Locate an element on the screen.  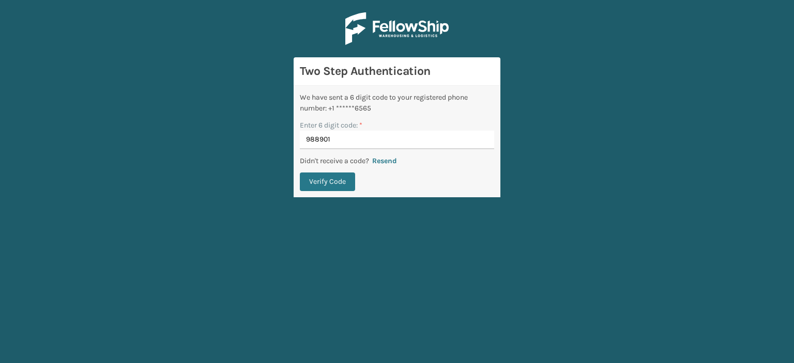
p: Didn't receive a code? is located at coordinates (334, 161).